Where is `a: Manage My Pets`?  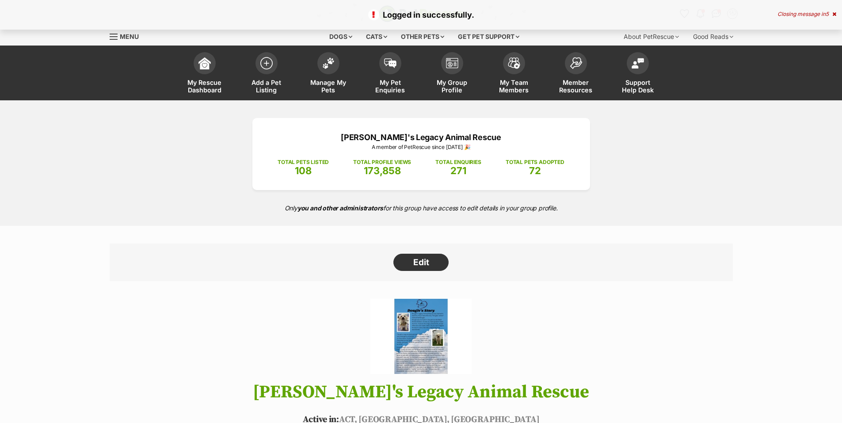 a: Manage My Pets is located at coordinates (328, 74).